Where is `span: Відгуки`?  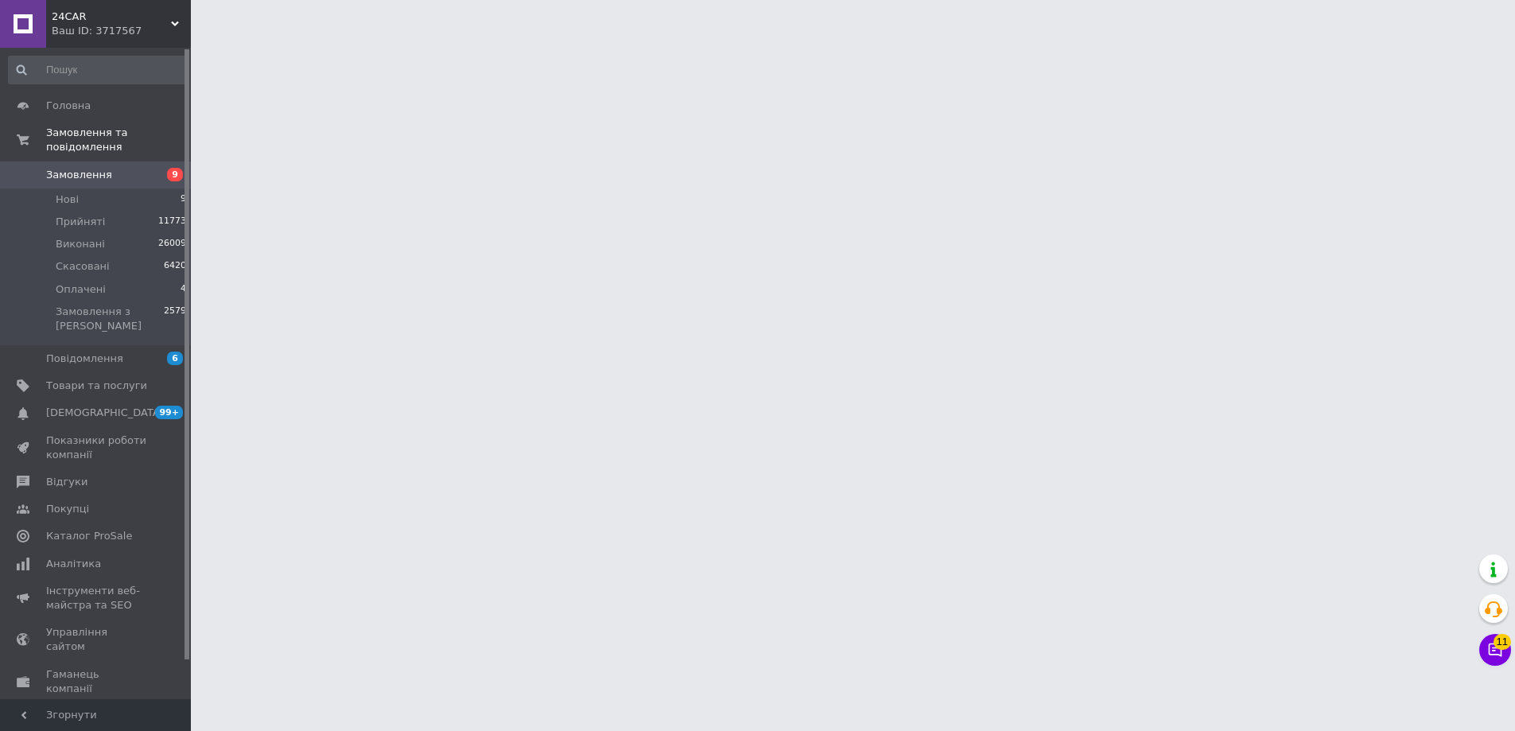
span: Відгуки is located at coordinates (67, 482).